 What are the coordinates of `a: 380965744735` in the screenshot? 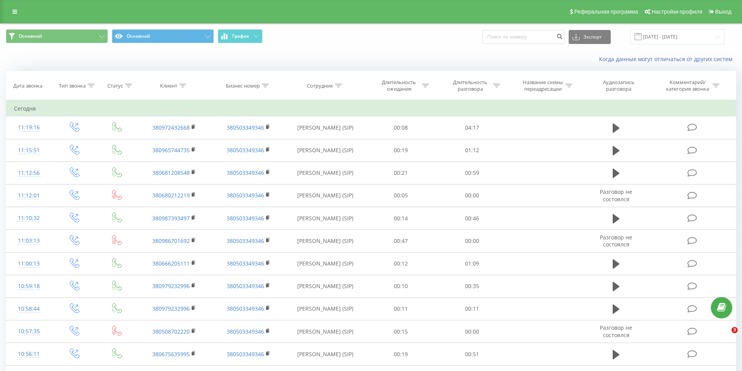 It's located at (171, 150).